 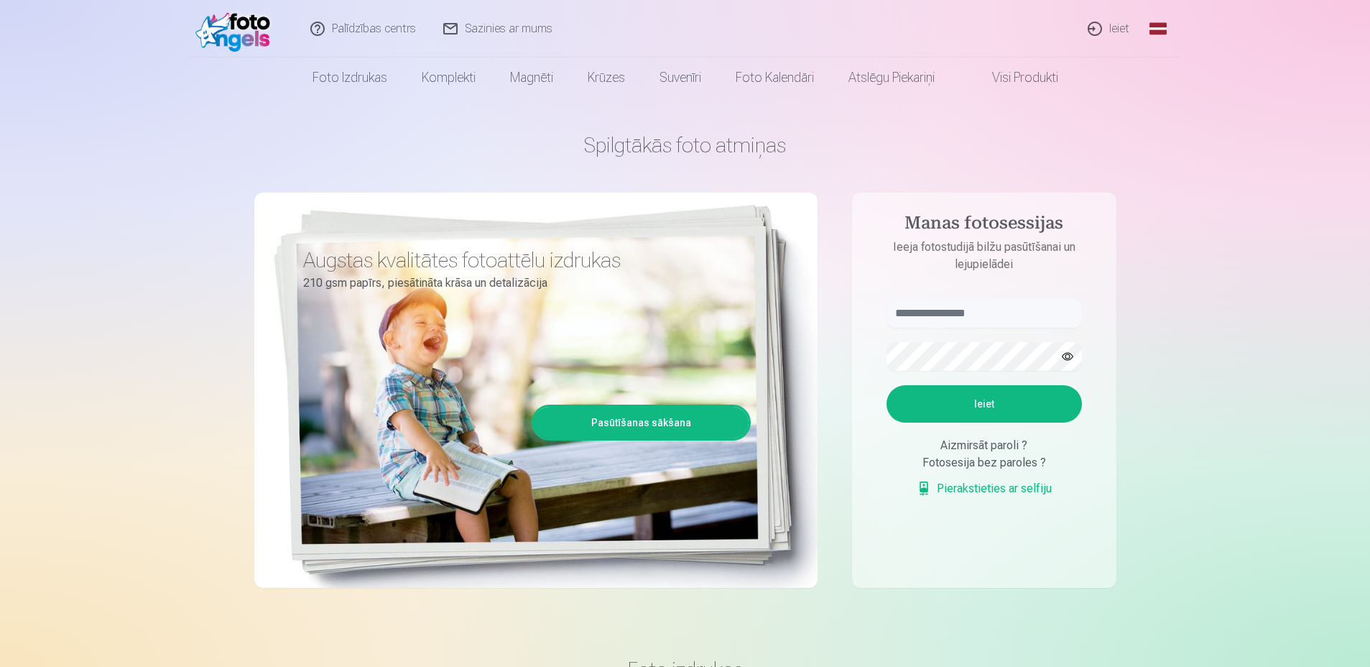 I want to click on h3: Augstas kvalitātes fotoattēlu izdrukas, so click(x=522, y=260).